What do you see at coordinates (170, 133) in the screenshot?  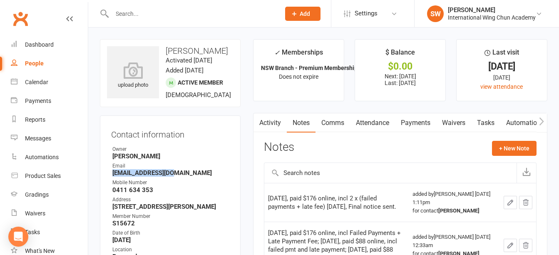 I see `h3: Contact information` at bounding box center [170, 133].